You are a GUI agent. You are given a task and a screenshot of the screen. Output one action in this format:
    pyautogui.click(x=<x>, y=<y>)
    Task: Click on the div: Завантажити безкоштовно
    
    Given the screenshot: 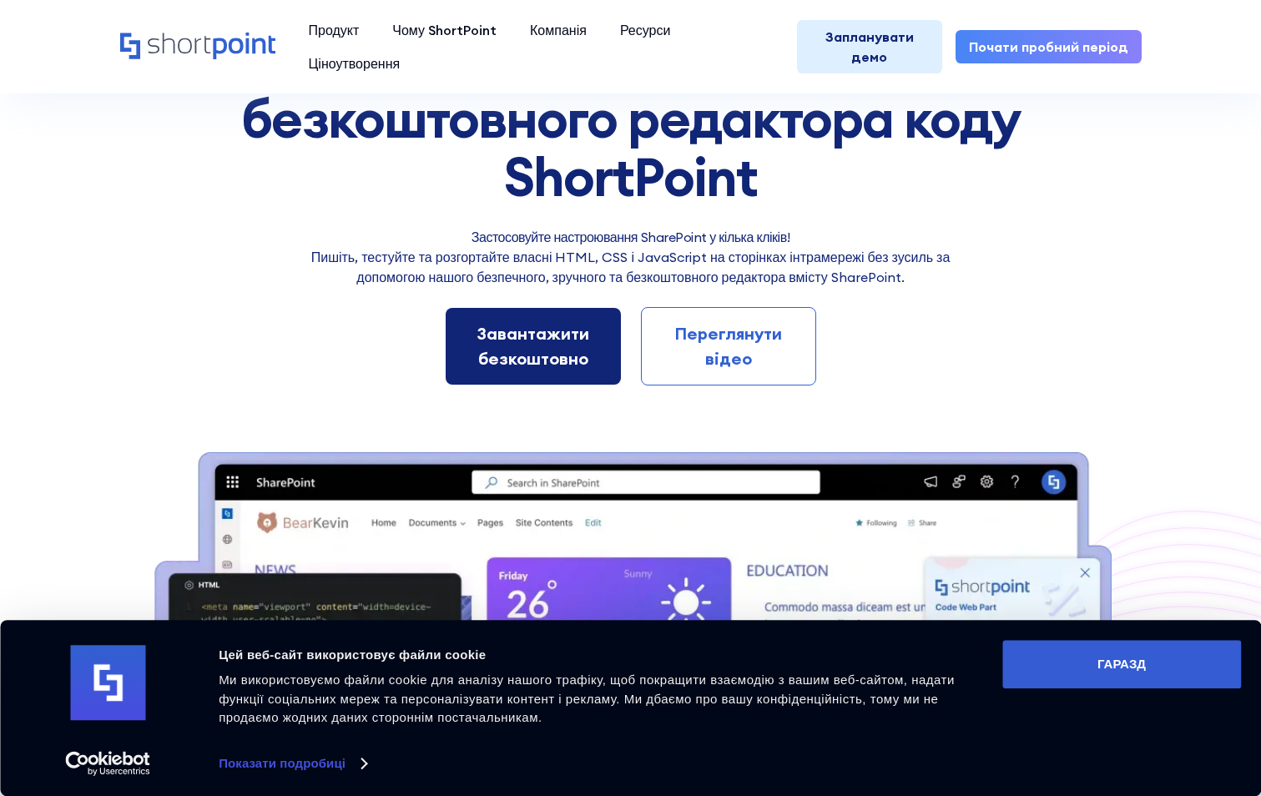 What is the action you would take?
    pyautogui.click(x=533, y=346)
    